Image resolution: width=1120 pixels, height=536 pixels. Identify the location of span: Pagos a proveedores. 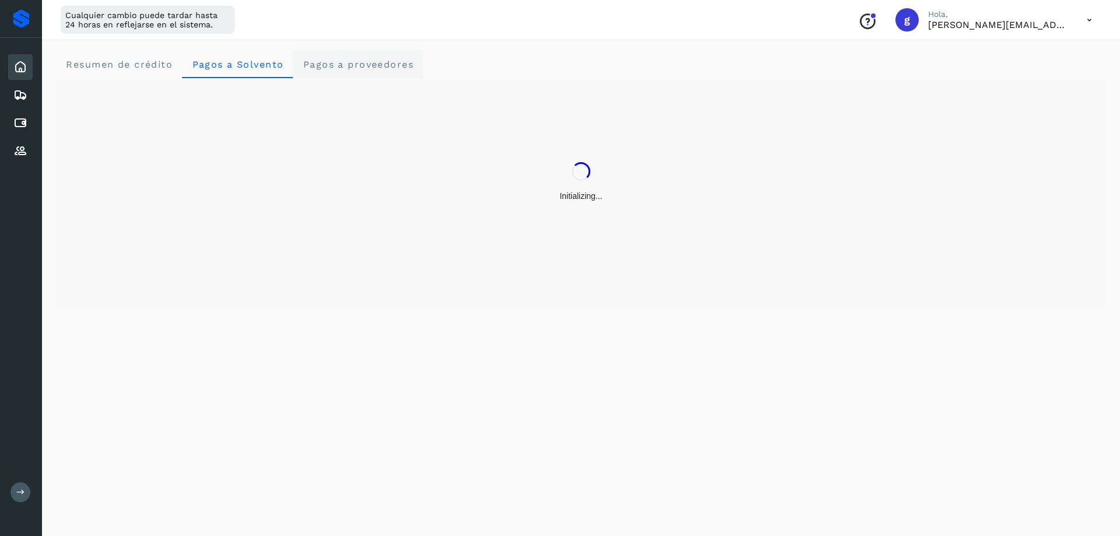
(357, 64).